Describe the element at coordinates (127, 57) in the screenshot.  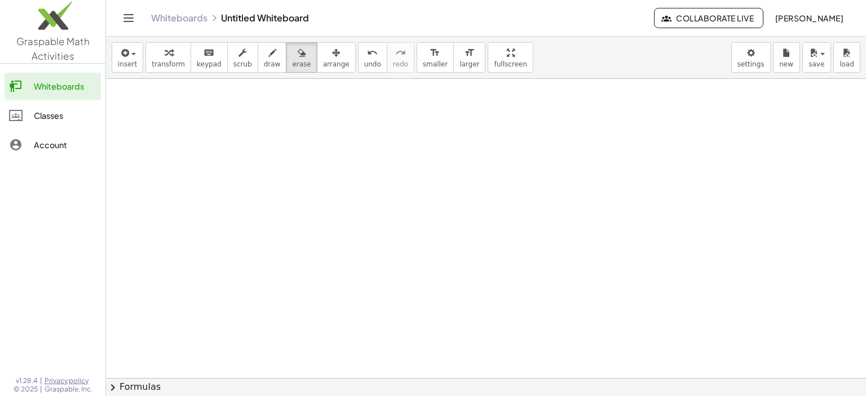
I see `button: insert` at that location.